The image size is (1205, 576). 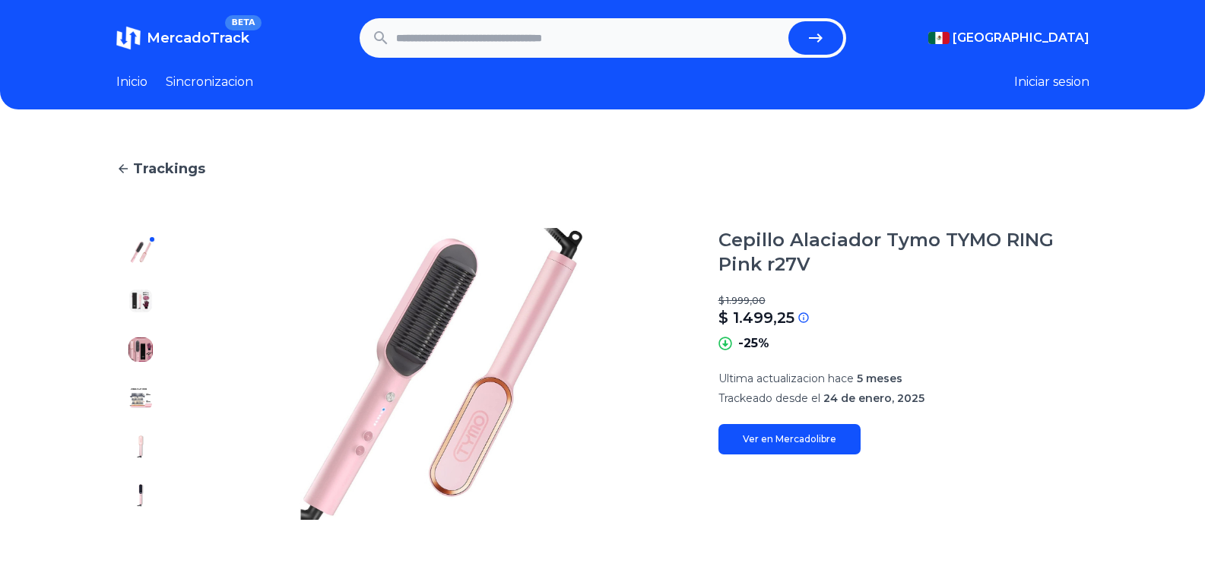 What do you see at coordinates (939, 38) in the screenshot?
I see `img: Mexico` at bounding box center [939, 38].